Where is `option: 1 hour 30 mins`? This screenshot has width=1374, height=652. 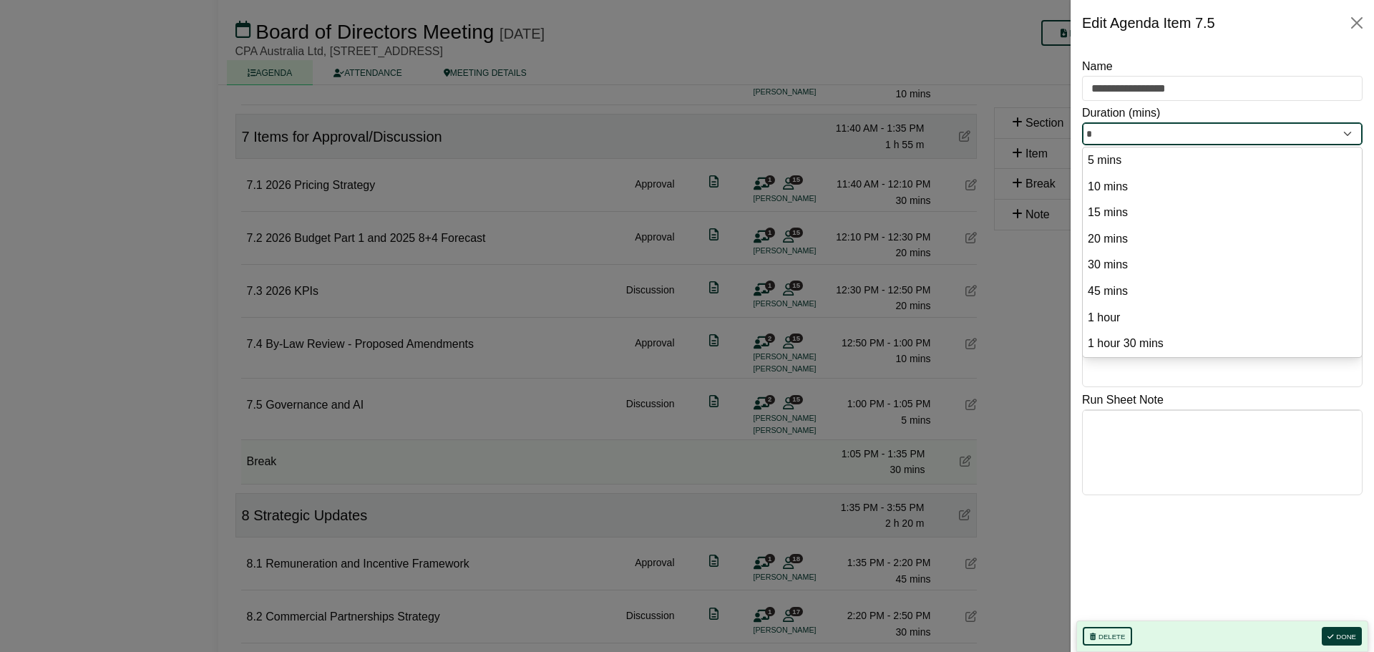 option: 1 hour 30 mins is located at coordinates (1223, 344).